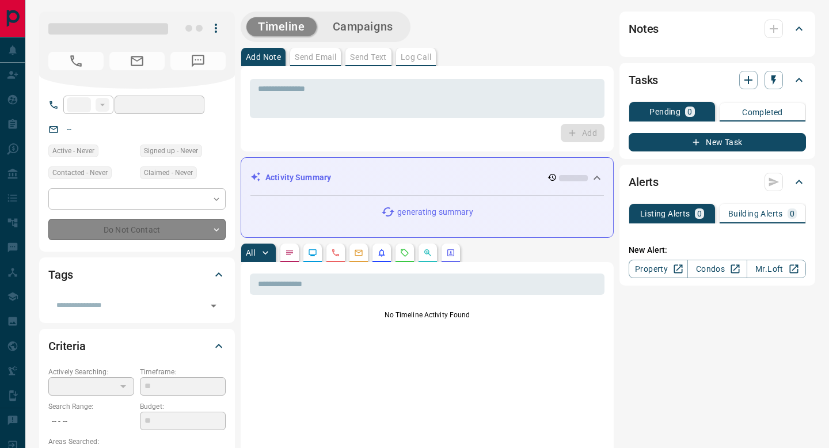 The width and height of the screenshot is (829, 448). I want to click on h2: Tags, so click(60, 275).